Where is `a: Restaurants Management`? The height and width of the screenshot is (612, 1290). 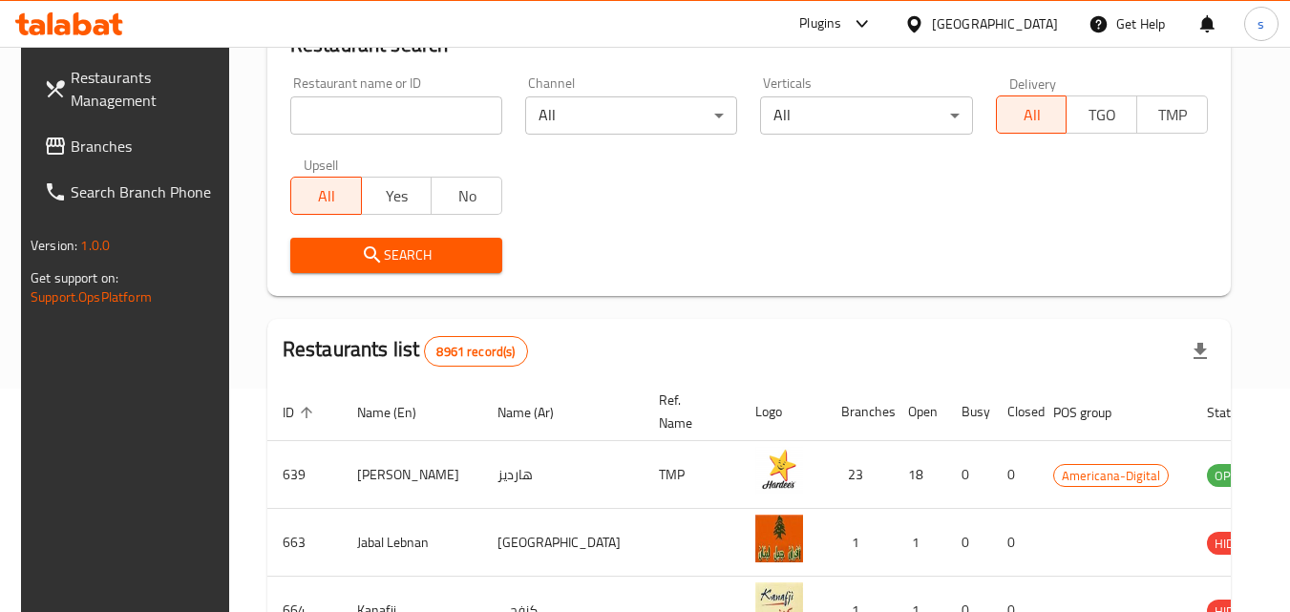 a: Restaurants Management is located at coordinates (133, 89).